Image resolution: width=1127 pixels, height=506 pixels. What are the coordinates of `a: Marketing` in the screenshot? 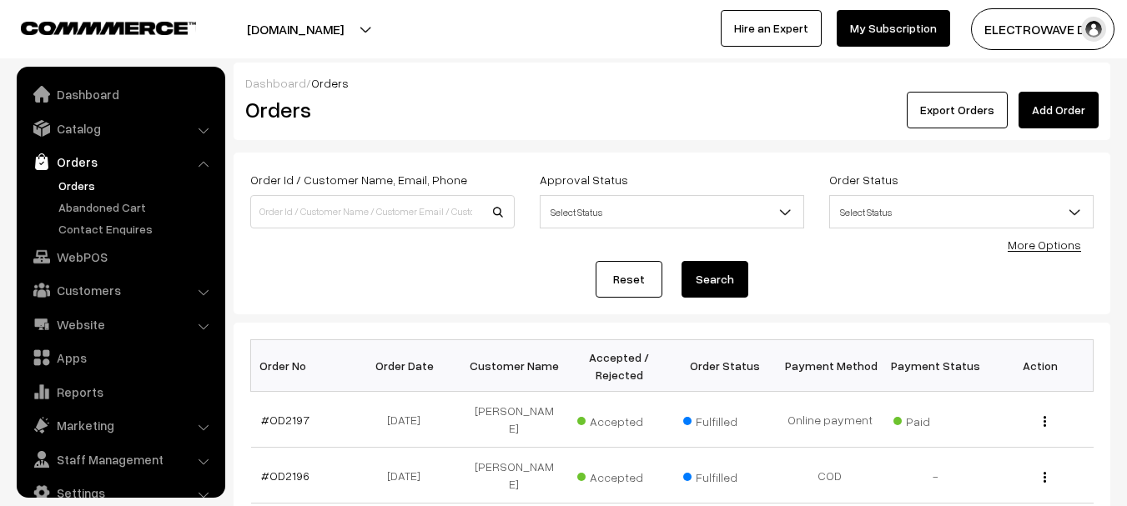 It's located at (120, 425).